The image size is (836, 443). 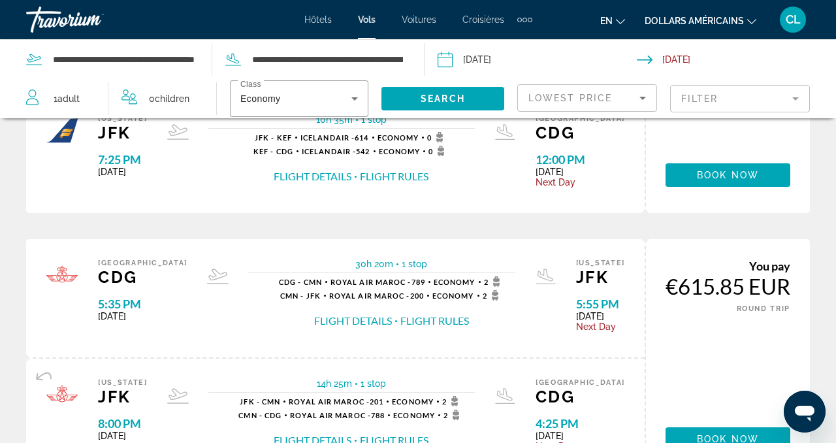 What do you see at coordinates (419, 20) in the screenshot?
I see `font: Voitures` at bounding box center [419, 20].